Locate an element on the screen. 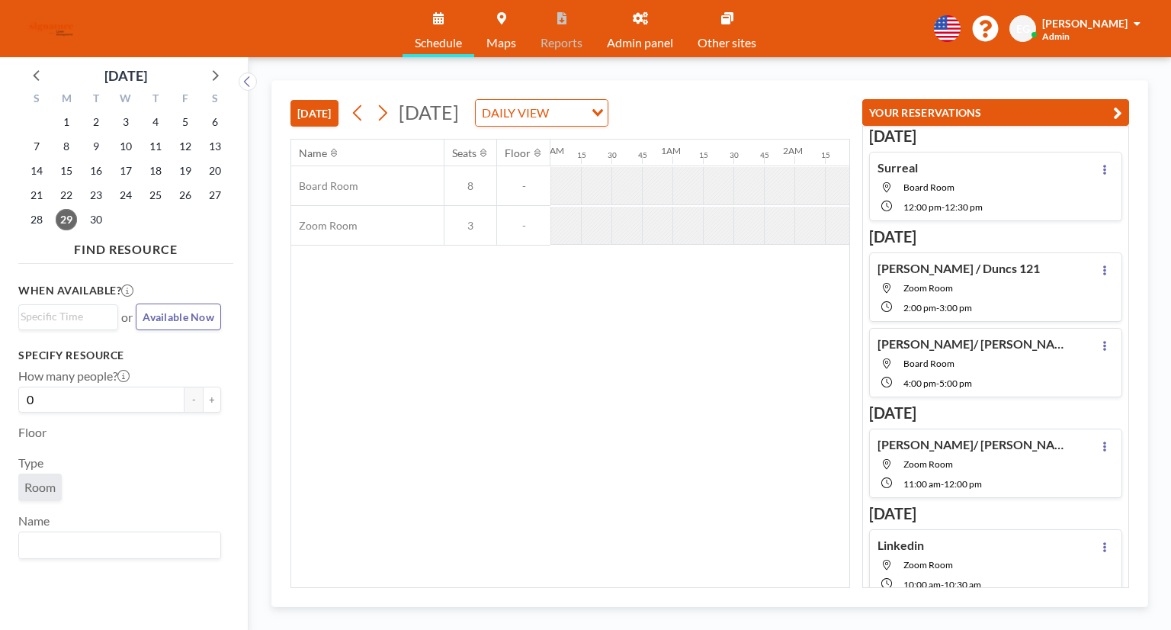 This screenshot has width=1171, height=630. span: Schedule is located at coordinates (438, 43).